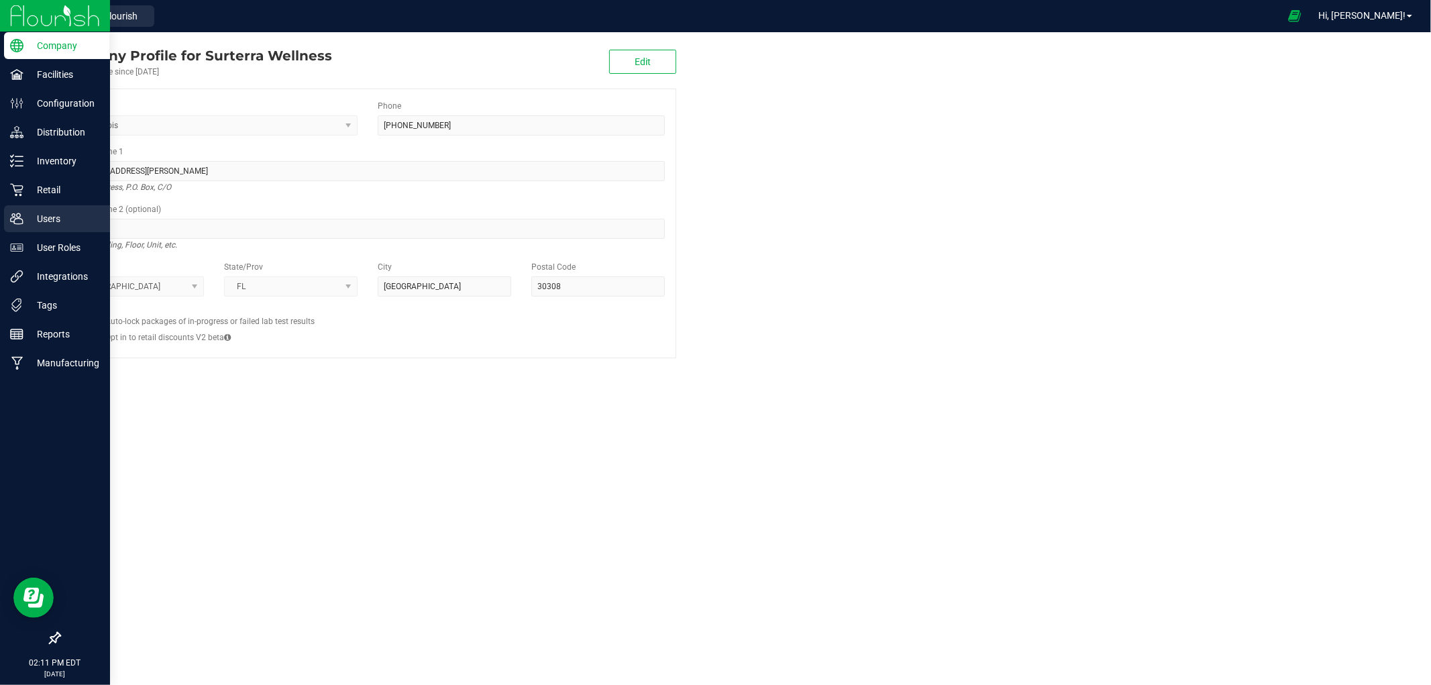 Image resolution: width=1431 pixels, height=685 pixels. Describe the element at coordinates (64, 46) in the screenshot. I see `p: Company` at that location.